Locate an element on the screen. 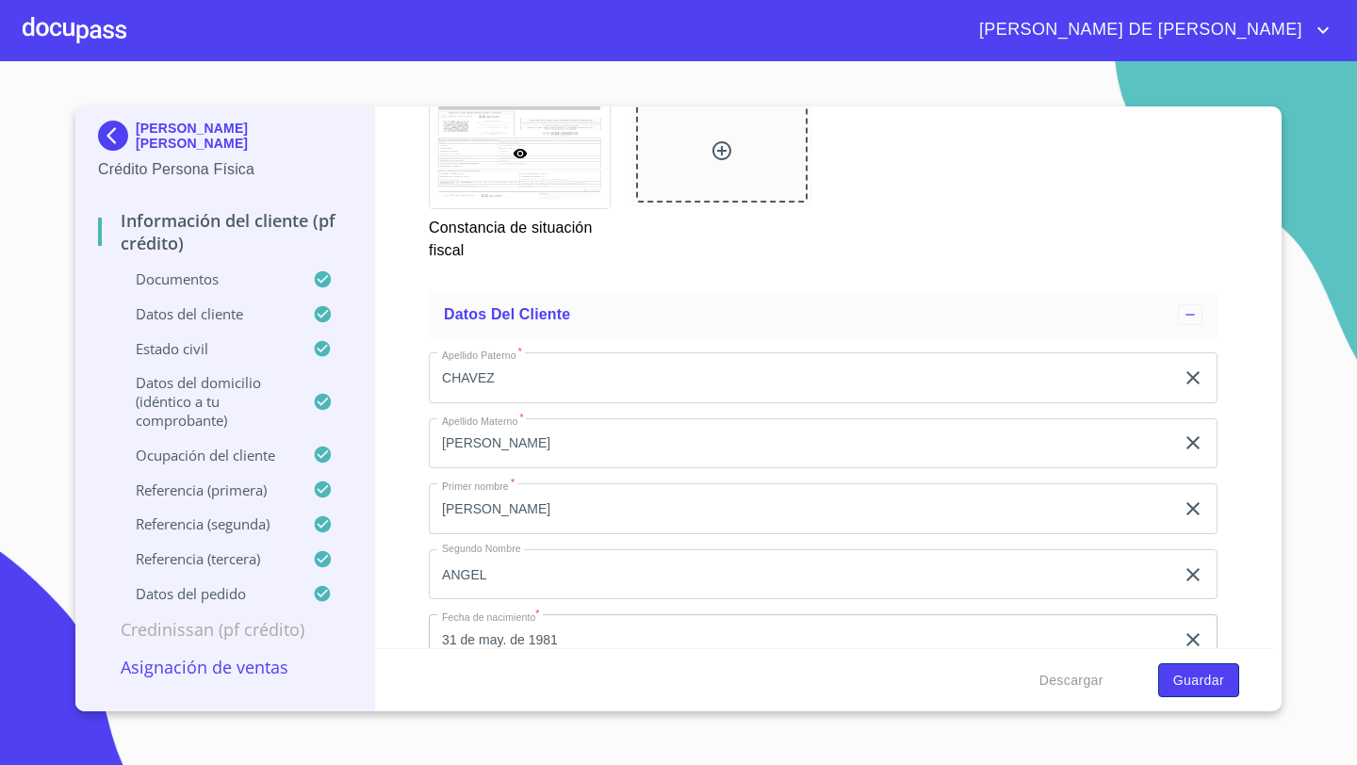 This screenshot has width=1357, height=765. p: Asignación de Ventas is located at coordinates (224, 667).